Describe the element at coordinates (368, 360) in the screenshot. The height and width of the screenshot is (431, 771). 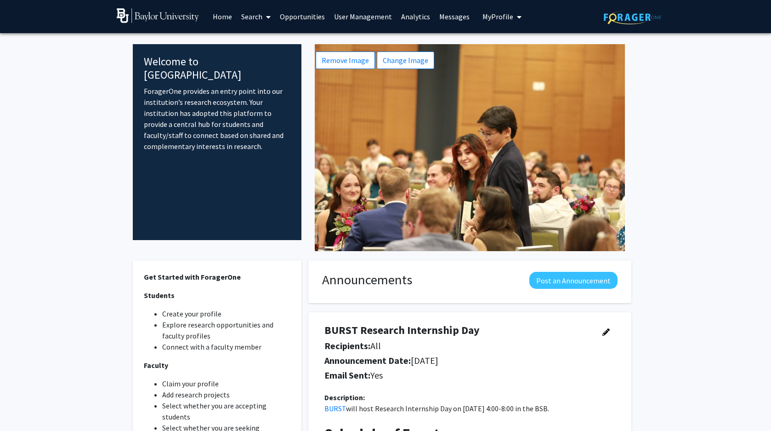
I see `b: Announcement Date:` at that location.